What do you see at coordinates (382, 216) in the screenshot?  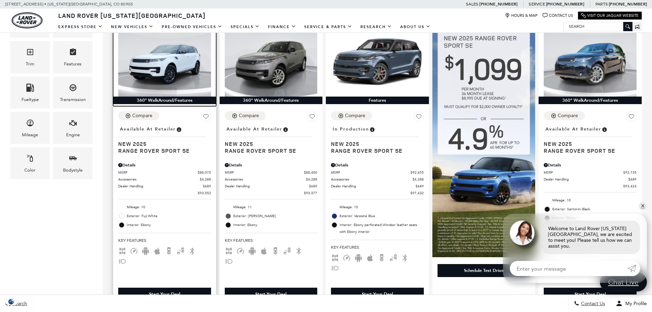 I see `span: Exterior: Varesine Blue` at bounding box center [382, 216].